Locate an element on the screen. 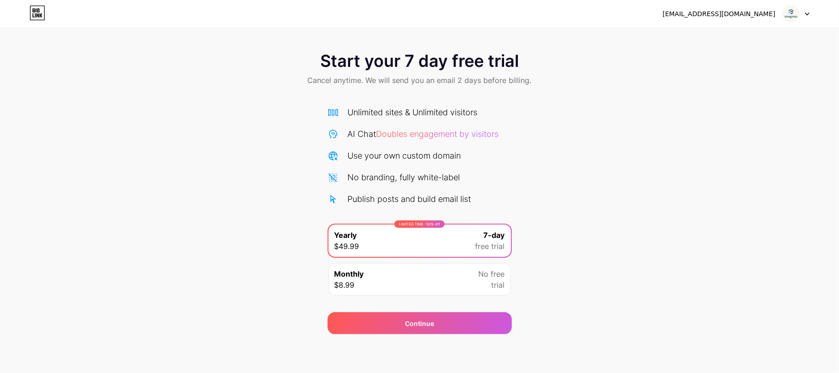  div: LIMITED TIME : 50% off is located at coordinates (419, 224).